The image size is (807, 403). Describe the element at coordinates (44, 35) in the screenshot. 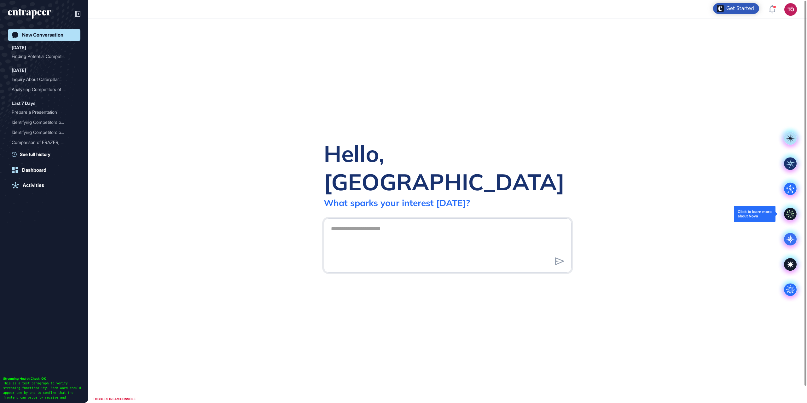

I see `a: New Conversation` at that location.